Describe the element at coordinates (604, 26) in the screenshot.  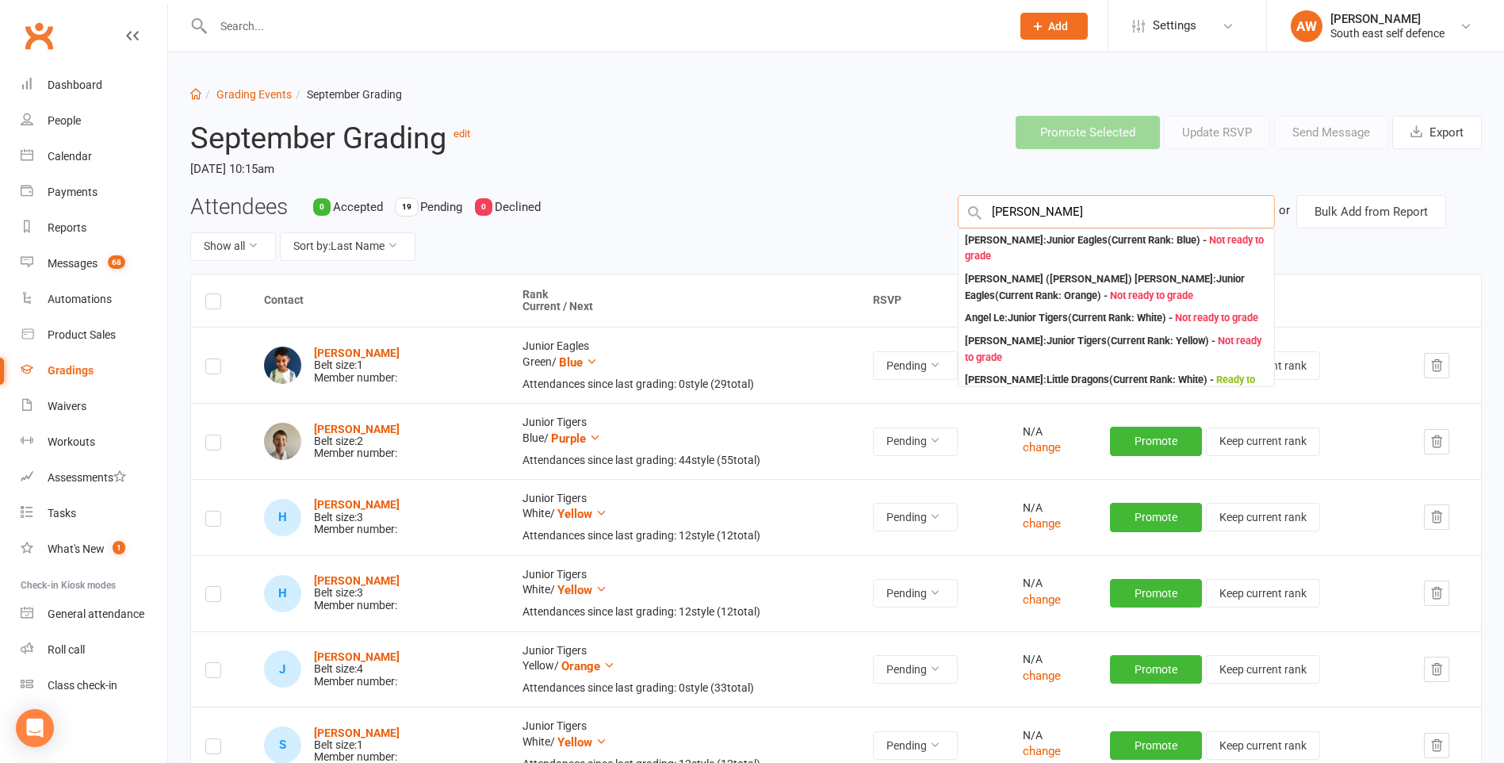
I see `input: Search...` at that location.